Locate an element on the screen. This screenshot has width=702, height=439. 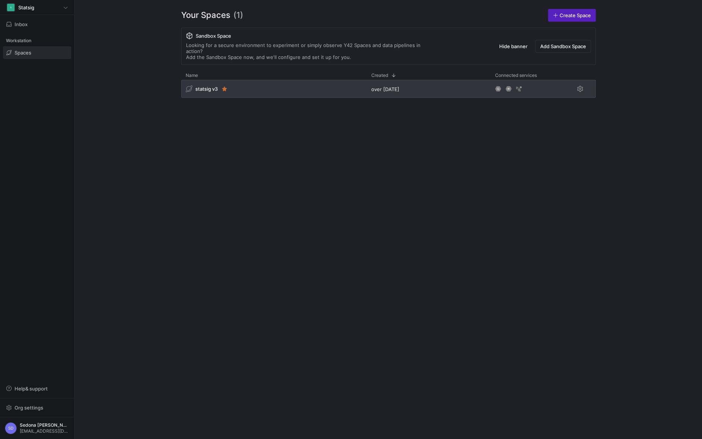
span: Org settings is located at coordinates (29, 407).